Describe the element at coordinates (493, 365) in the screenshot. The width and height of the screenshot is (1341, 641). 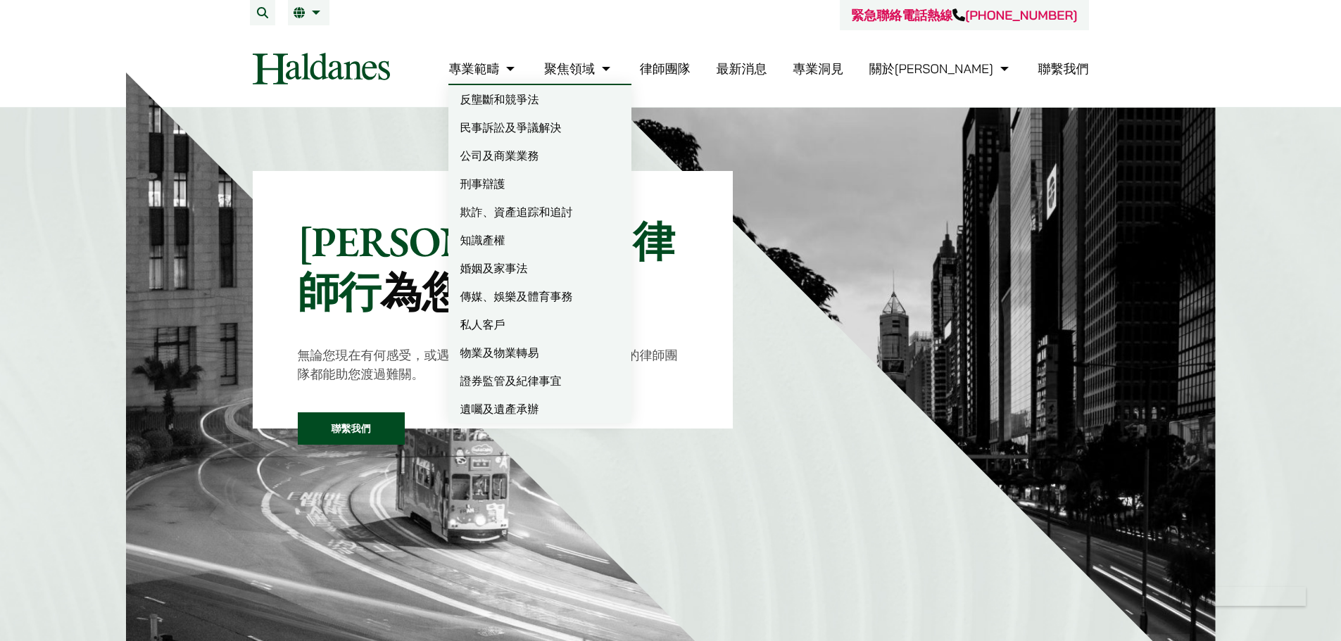
I see `p: 無論您現在有何感受，或遇到甚麼法律問題，我們屢獲殊榮的律師團隊都能助您渡過難關。` at that location.